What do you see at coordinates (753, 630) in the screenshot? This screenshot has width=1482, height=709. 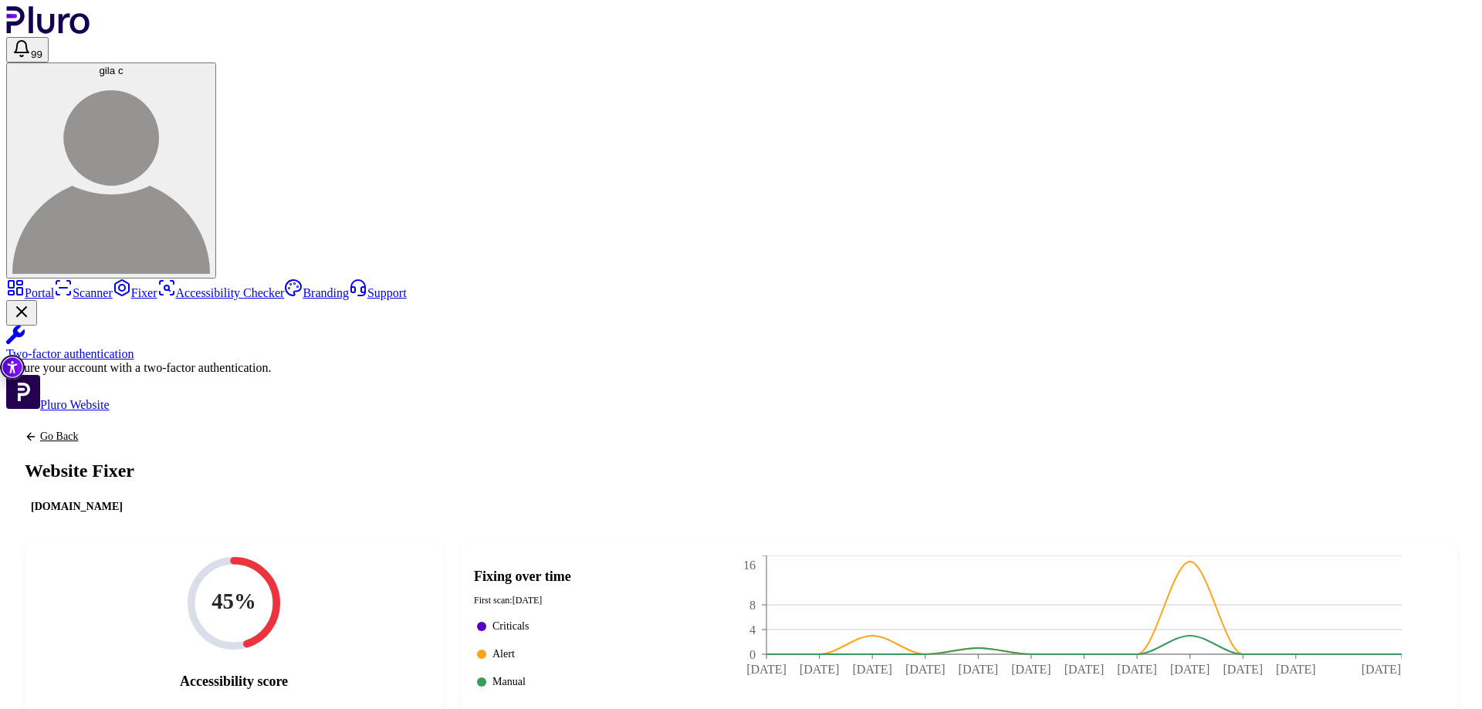 I see `tspan: 4` at bounding box center [753, 630].